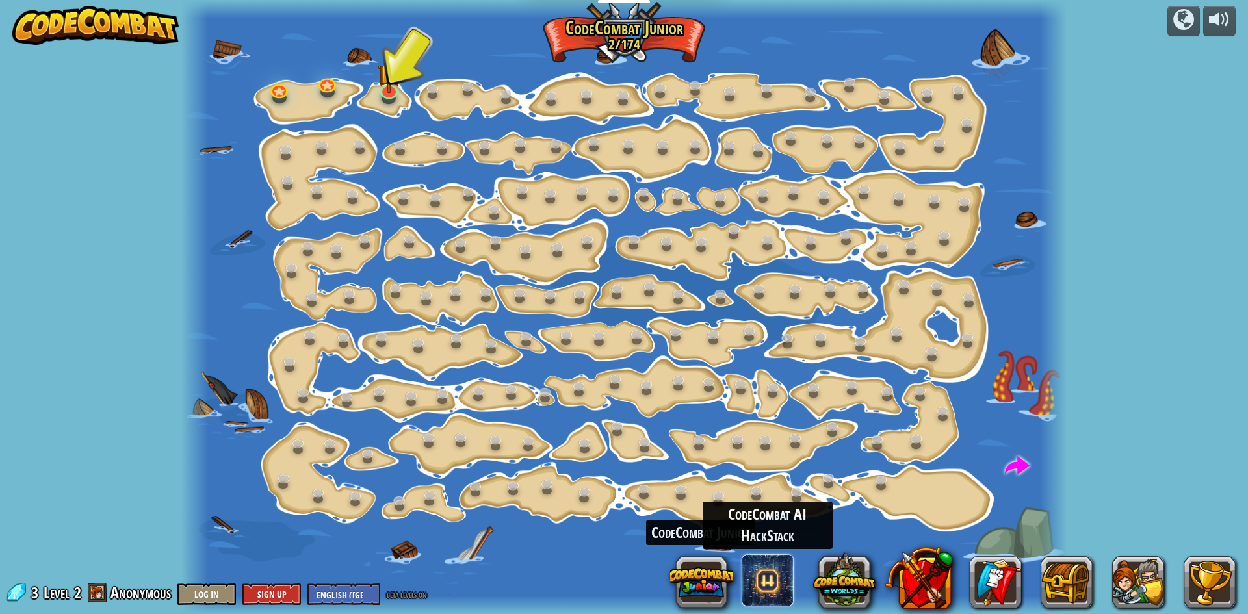 This screenshot has width=1248, height=614. I want to click on button: Log In, so click(207, 594).